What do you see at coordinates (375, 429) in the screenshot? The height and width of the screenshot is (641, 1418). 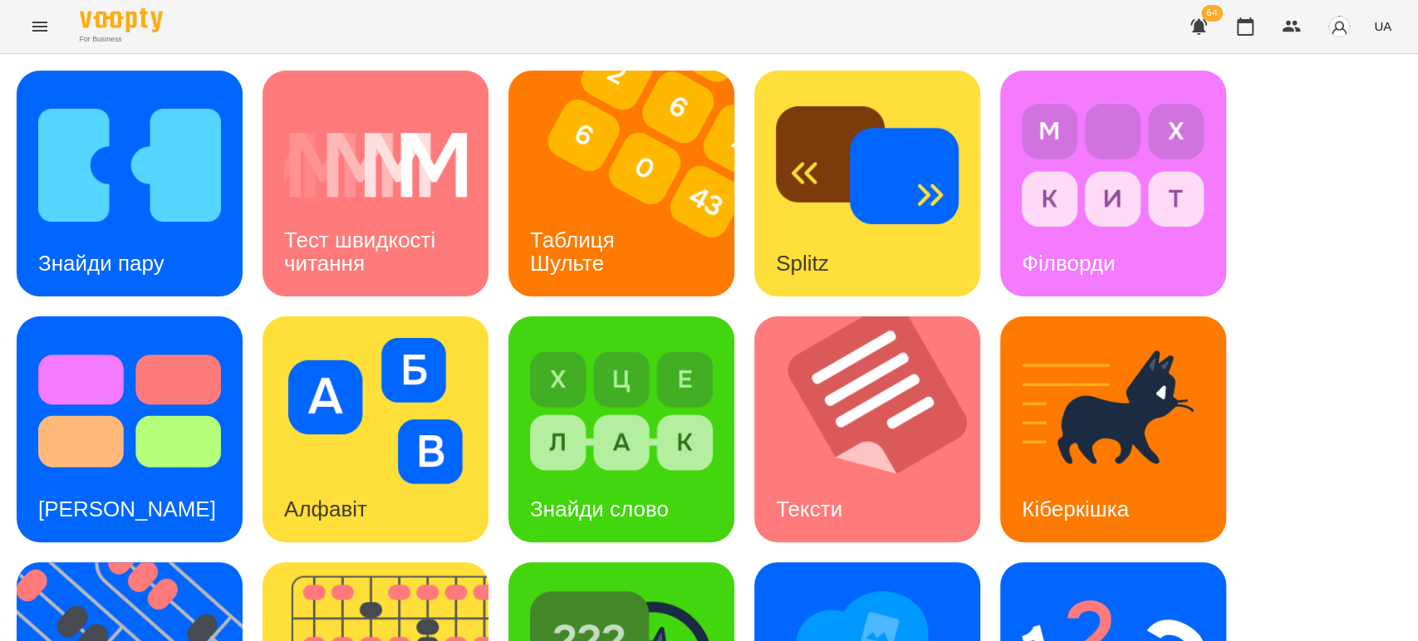 I see `a: АлфавітАлфавіт` at bounding box center [375, 429].